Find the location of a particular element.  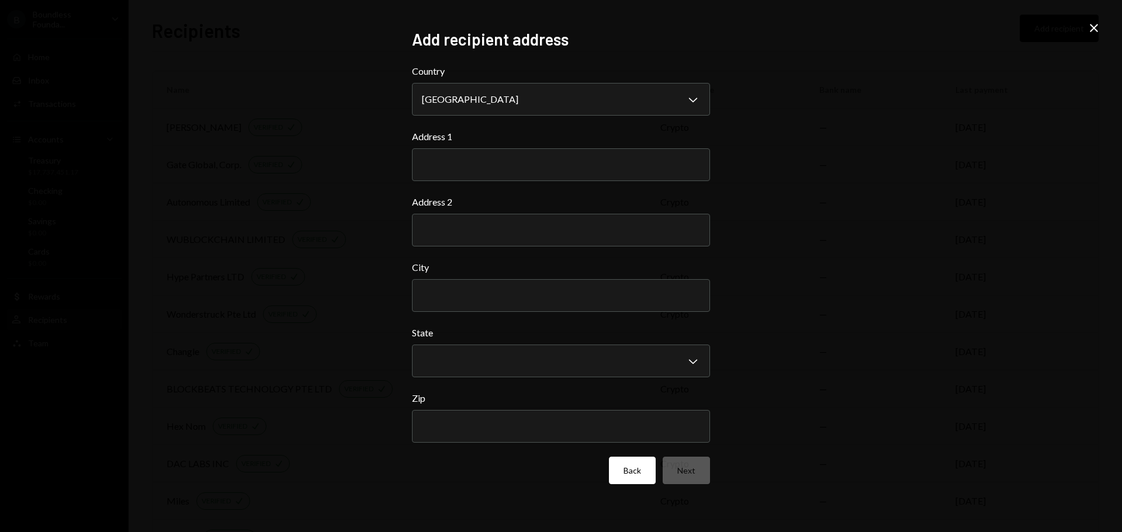

label: Zip is located at coordinates (561, 399).